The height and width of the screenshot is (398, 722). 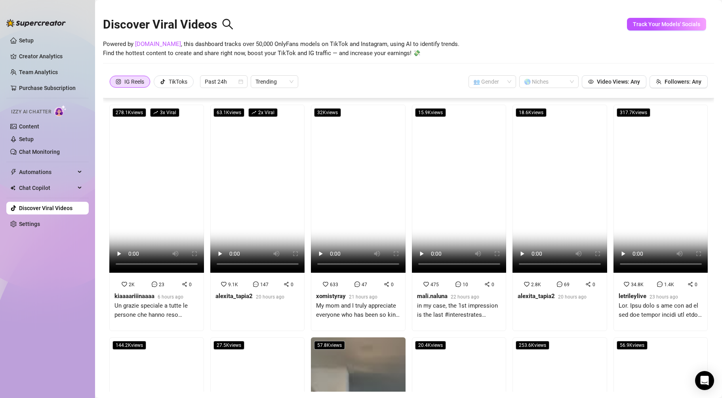 I want to click on span: 10, so click(x=465, y=284).